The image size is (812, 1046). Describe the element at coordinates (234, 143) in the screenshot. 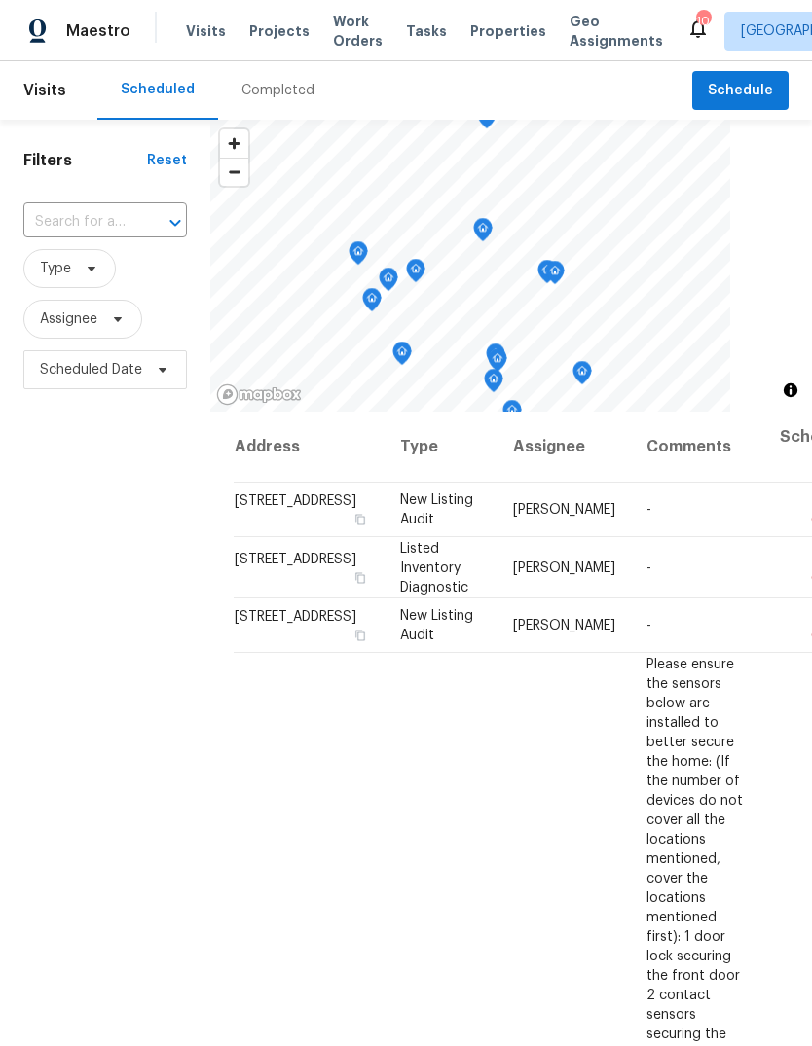

I see `button: Zoom in` at that location.